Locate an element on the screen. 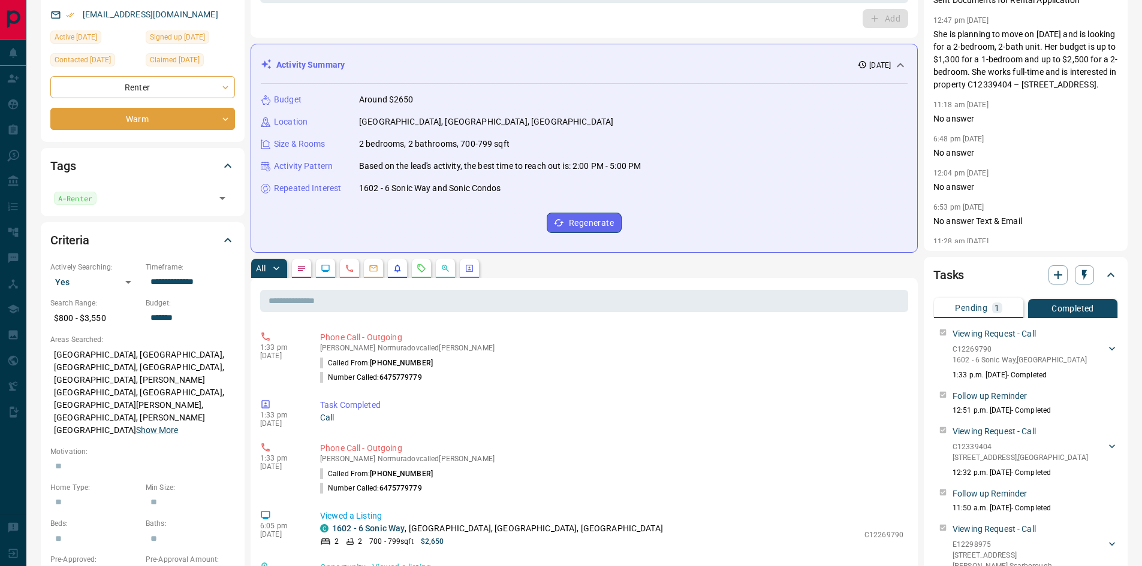  p: Pending is located at coordinates (971, 308).